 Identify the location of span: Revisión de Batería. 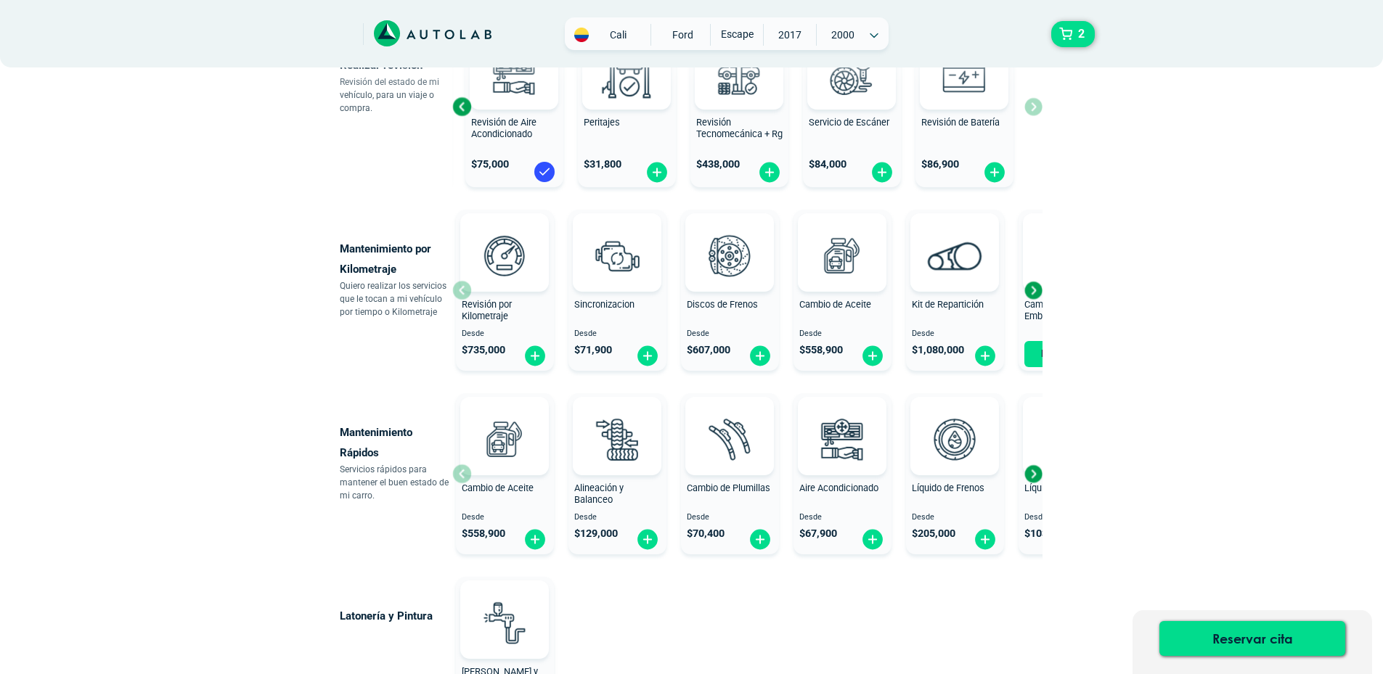
(961, 122).